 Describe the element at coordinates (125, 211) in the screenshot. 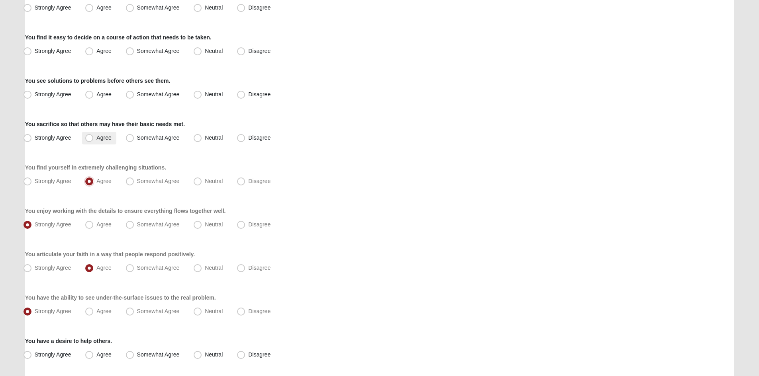

I see `label: You enjoy working with the details to ensure everything flows together well.` at that location.